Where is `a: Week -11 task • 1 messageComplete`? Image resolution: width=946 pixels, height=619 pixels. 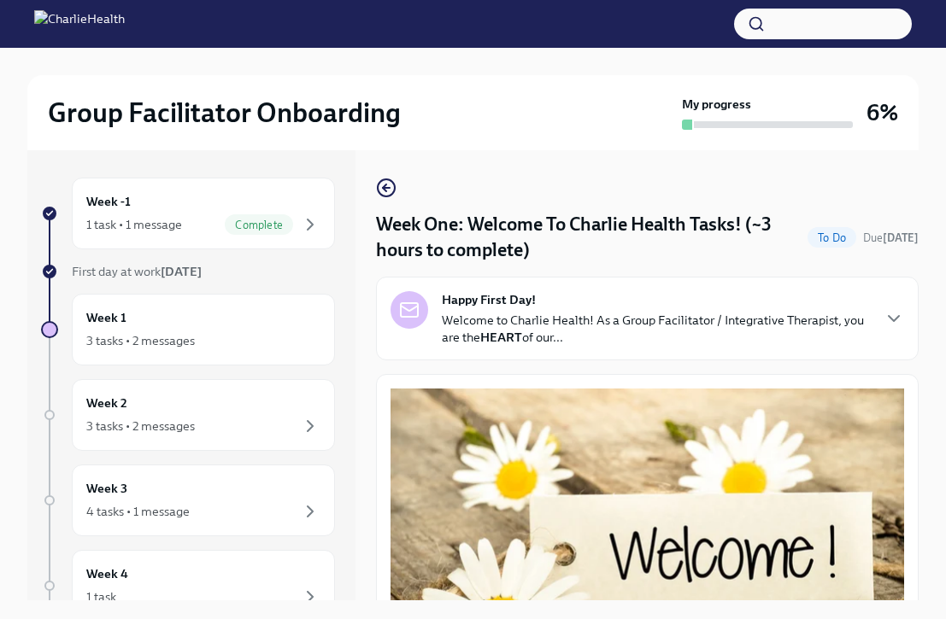
a: Week -11 task • 1 messageComplete is located at coordinates (188, 214).